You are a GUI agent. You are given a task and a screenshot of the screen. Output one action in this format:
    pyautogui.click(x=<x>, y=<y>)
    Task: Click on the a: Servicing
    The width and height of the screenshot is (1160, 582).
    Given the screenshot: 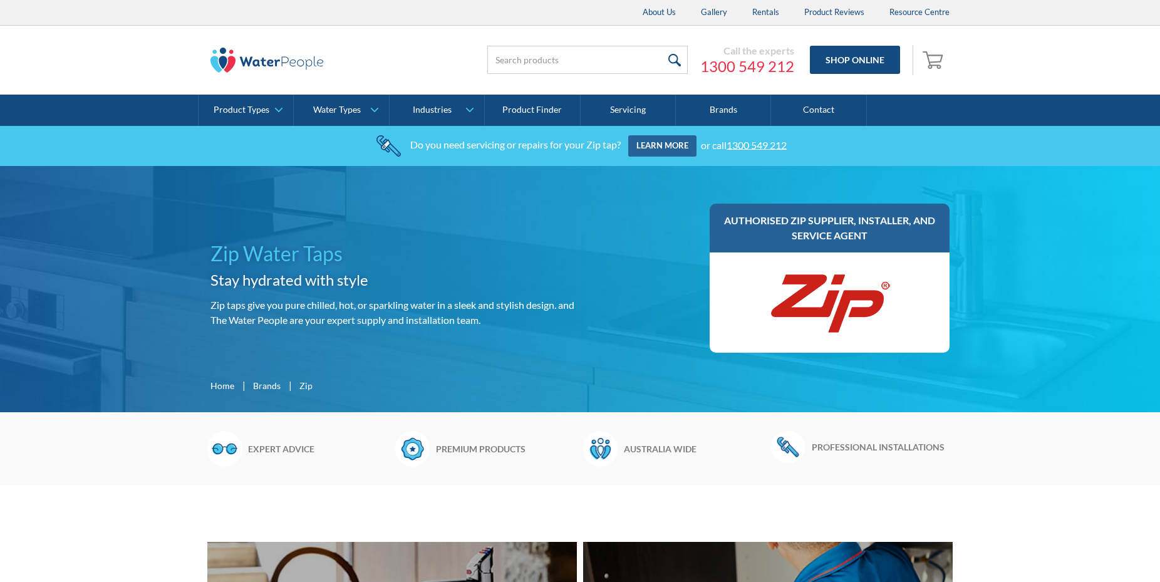 What is the action you would take?
    pyautogui.click(x=628, y=110)
    